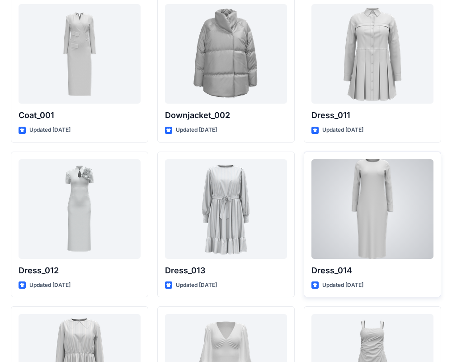  Describe the element at coordinates (226, 270) in the screenshot. I see `p: Dress_013` at that location.